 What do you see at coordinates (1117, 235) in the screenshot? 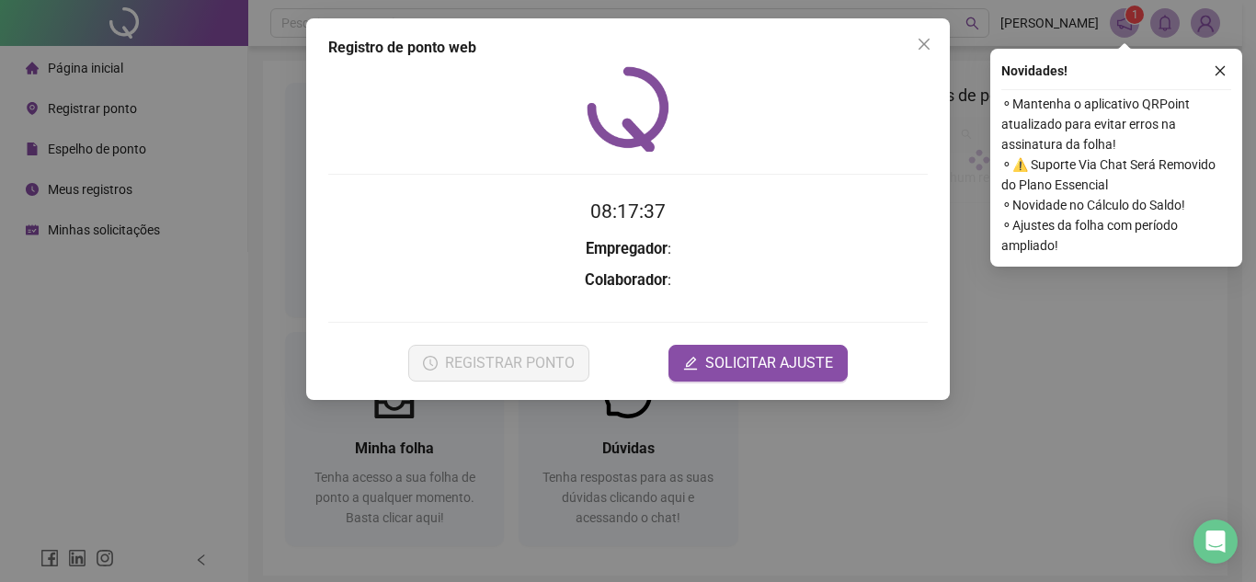
I see `span: ⚬ Ajustes da folha com período ampliado!` at bounding box center [1117, 235].